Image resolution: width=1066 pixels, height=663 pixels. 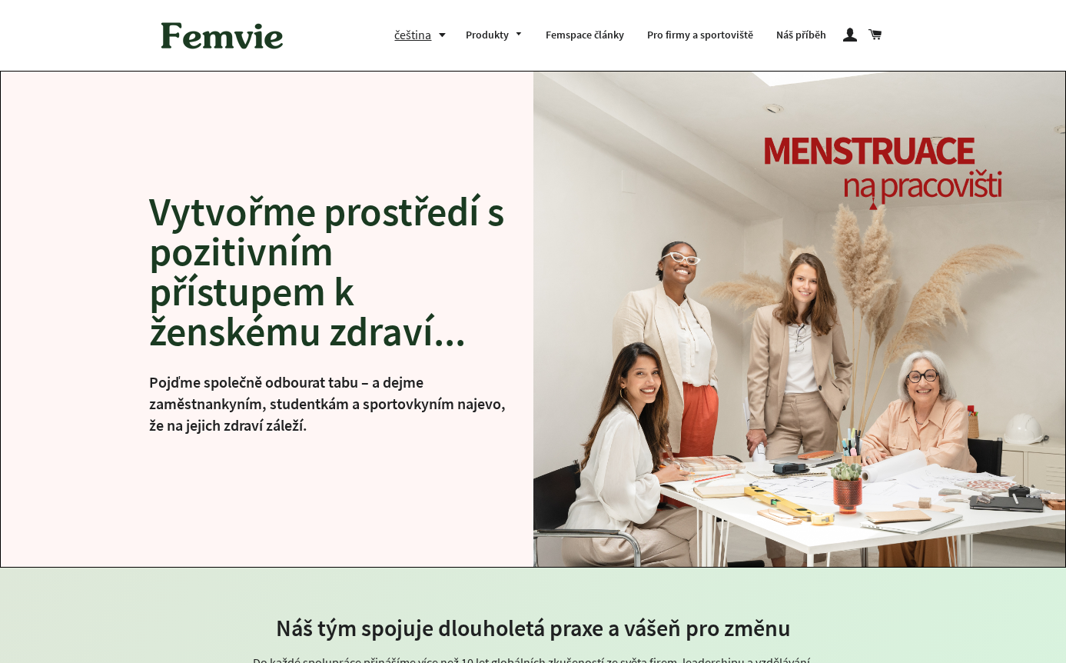 What do you see at coordinates (330, 404) in the screenshot?
I see `p: Pojďme společně odbourat tabu – a dejme zaměstnankyním, studentkám a sportovkyním najevo, že na ...` at bounding box center [330, 404].